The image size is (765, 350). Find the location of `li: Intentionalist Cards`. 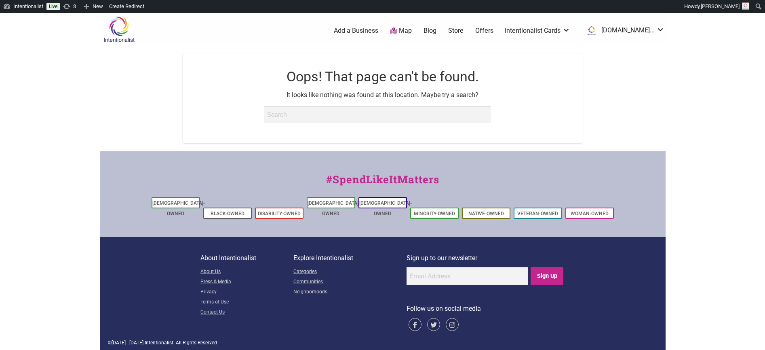

li: Intentionalist Cards is located at coordinates (537, 31).